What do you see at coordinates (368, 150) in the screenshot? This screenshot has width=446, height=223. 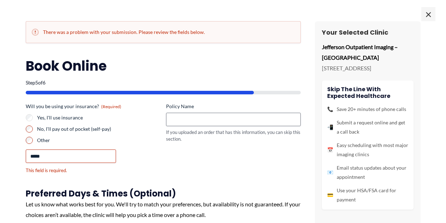 I see `li: Easy scheduling with most major imaging clinics` at bounding box center [368, 150].